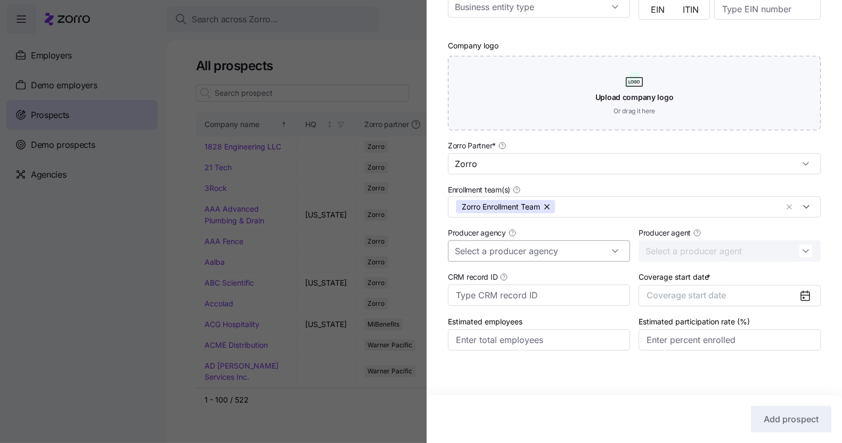 The height and width of the screenshot is (443, 842). What do you see at coordinates (790, 419) in the screenshot?
I see `span: Add prospect` at bounding box center [790, 419].